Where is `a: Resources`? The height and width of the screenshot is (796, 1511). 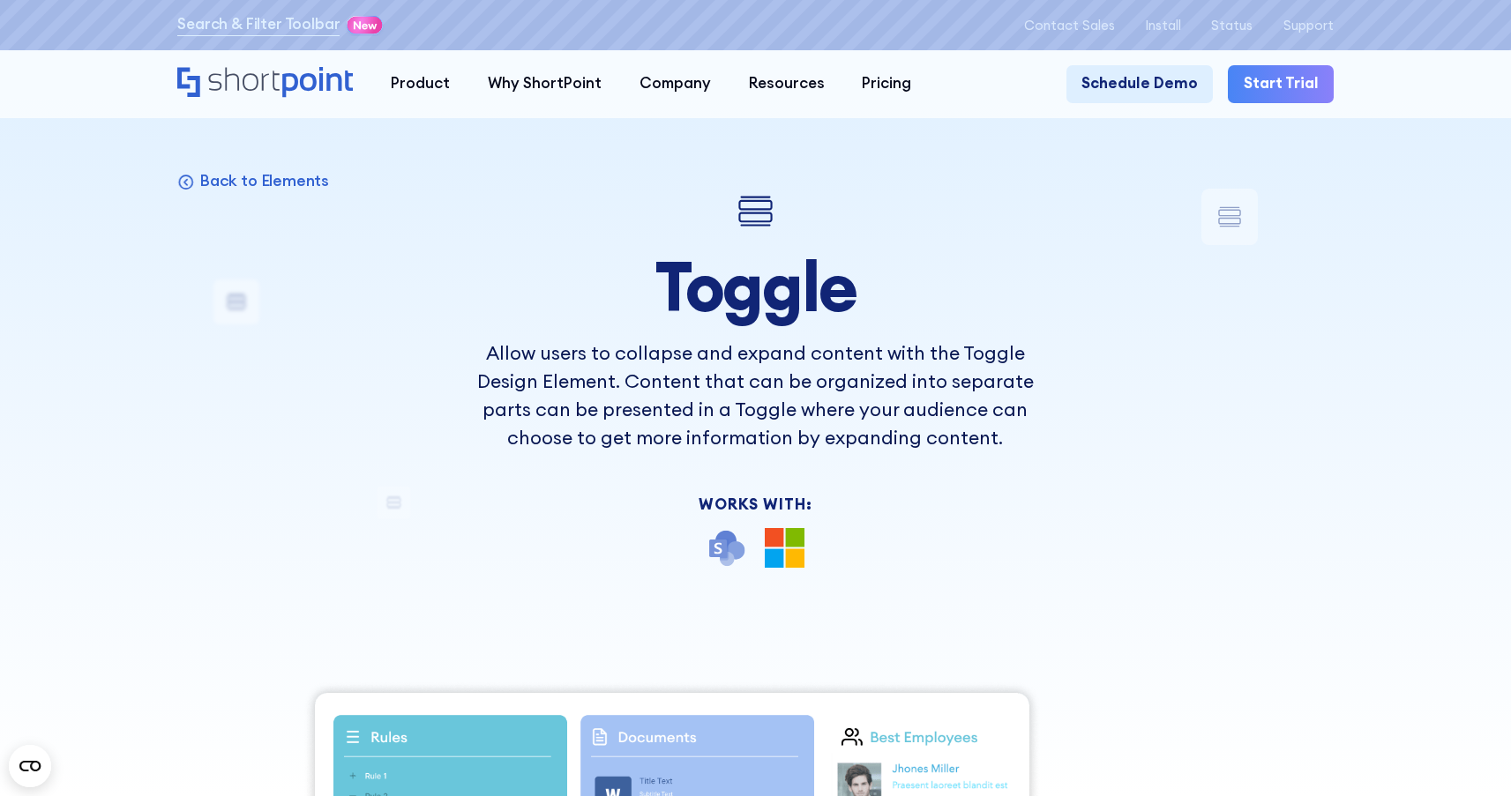
a: Resources is located at coordinates (786, 84).